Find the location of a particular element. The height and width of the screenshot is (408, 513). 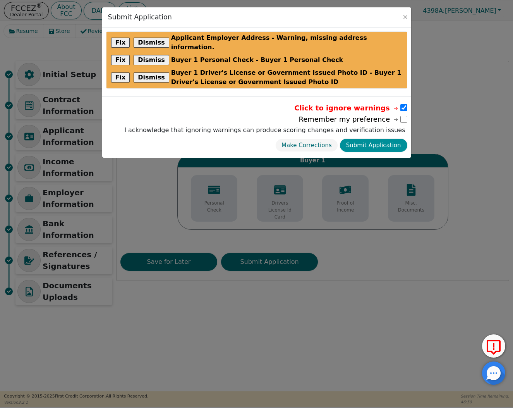

span: Applicant Employer Address - Warning, missing address information. is located at coordinates (286, 43).